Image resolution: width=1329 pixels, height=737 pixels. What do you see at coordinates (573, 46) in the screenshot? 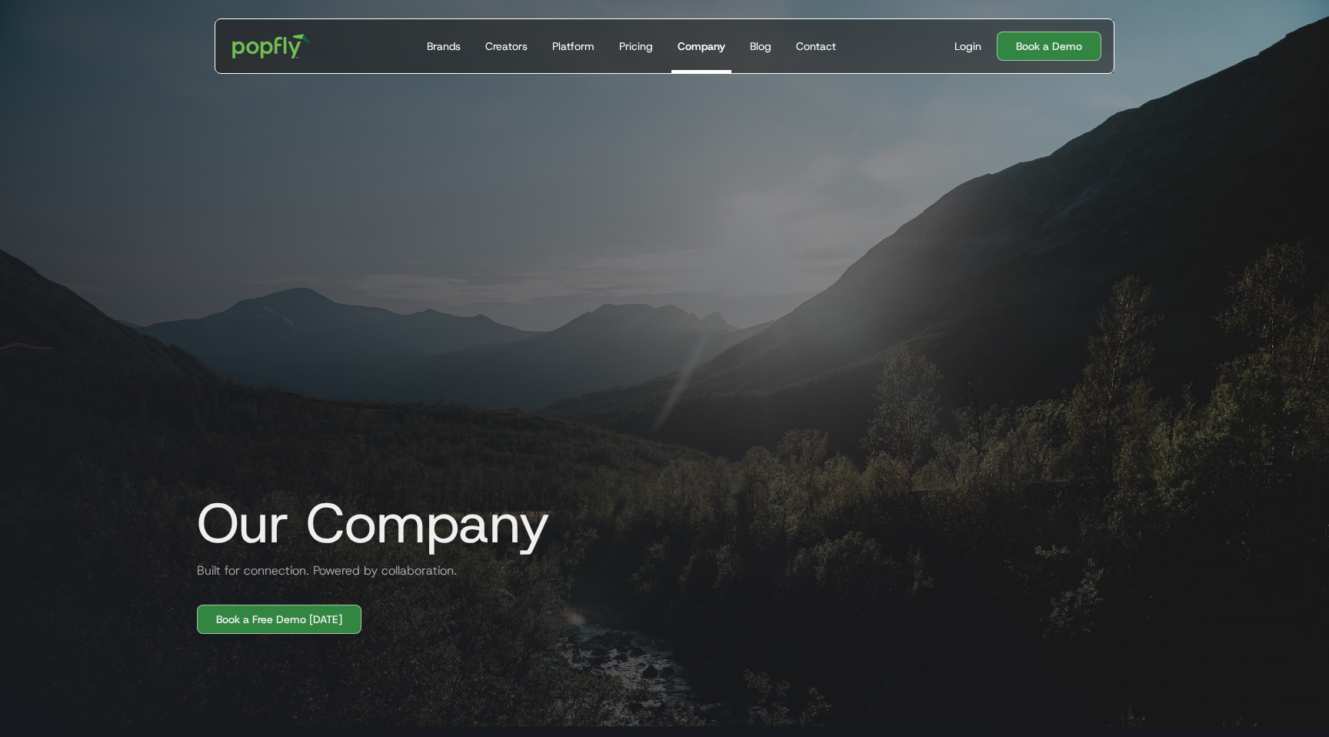
I see `div: Platform` at bounding box center [573, 46].